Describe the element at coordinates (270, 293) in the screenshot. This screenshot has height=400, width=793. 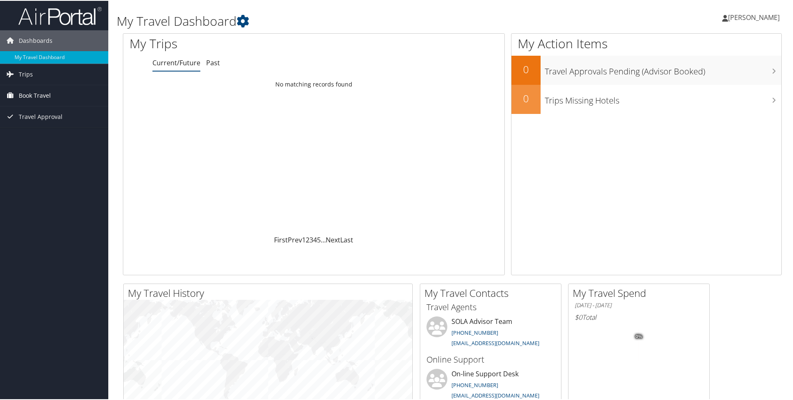
I see `h2: My Travel History` at that location.